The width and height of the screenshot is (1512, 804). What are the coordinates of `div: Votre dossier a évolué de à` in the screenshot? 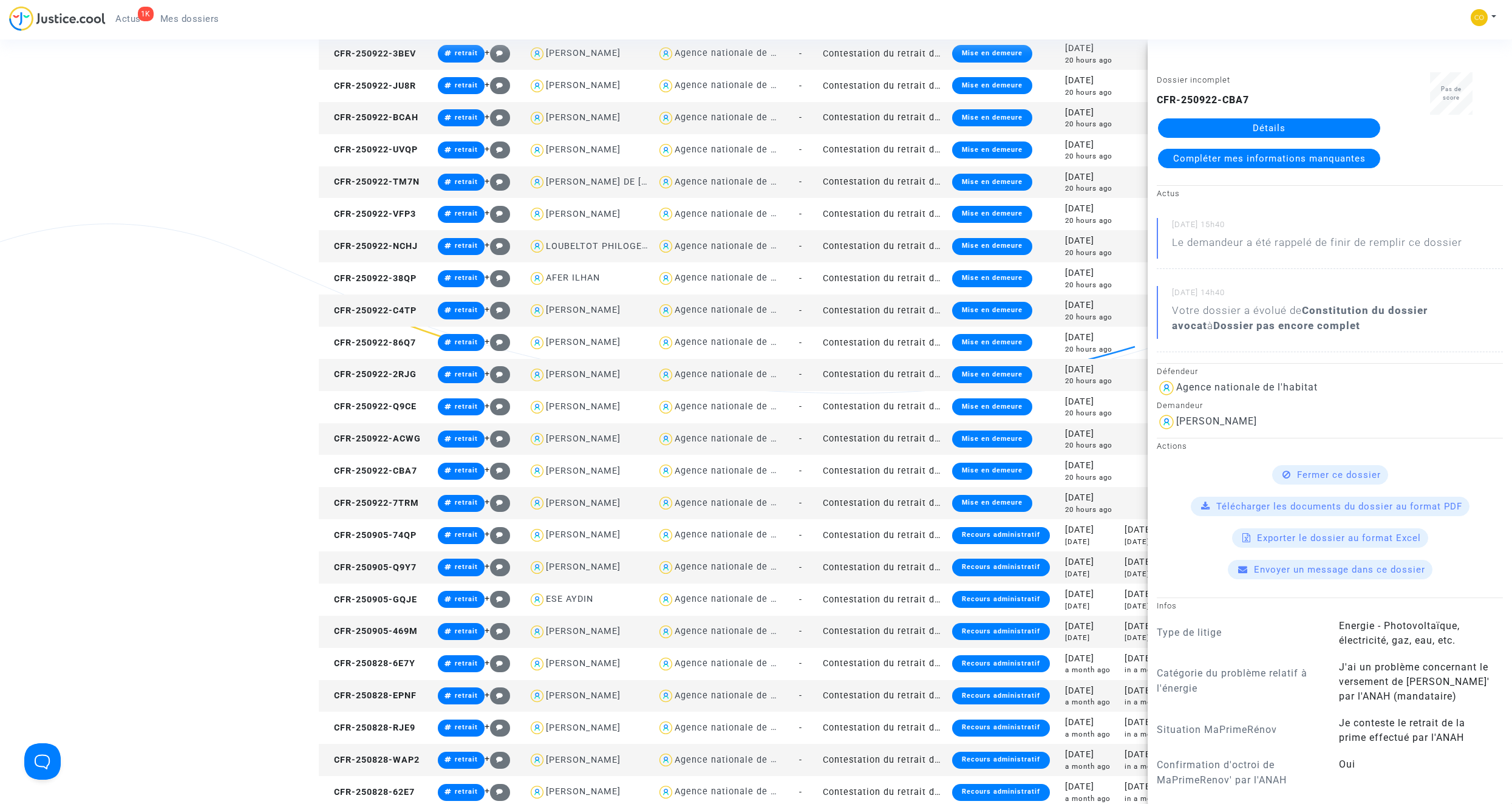 It's located at (1337, 318).